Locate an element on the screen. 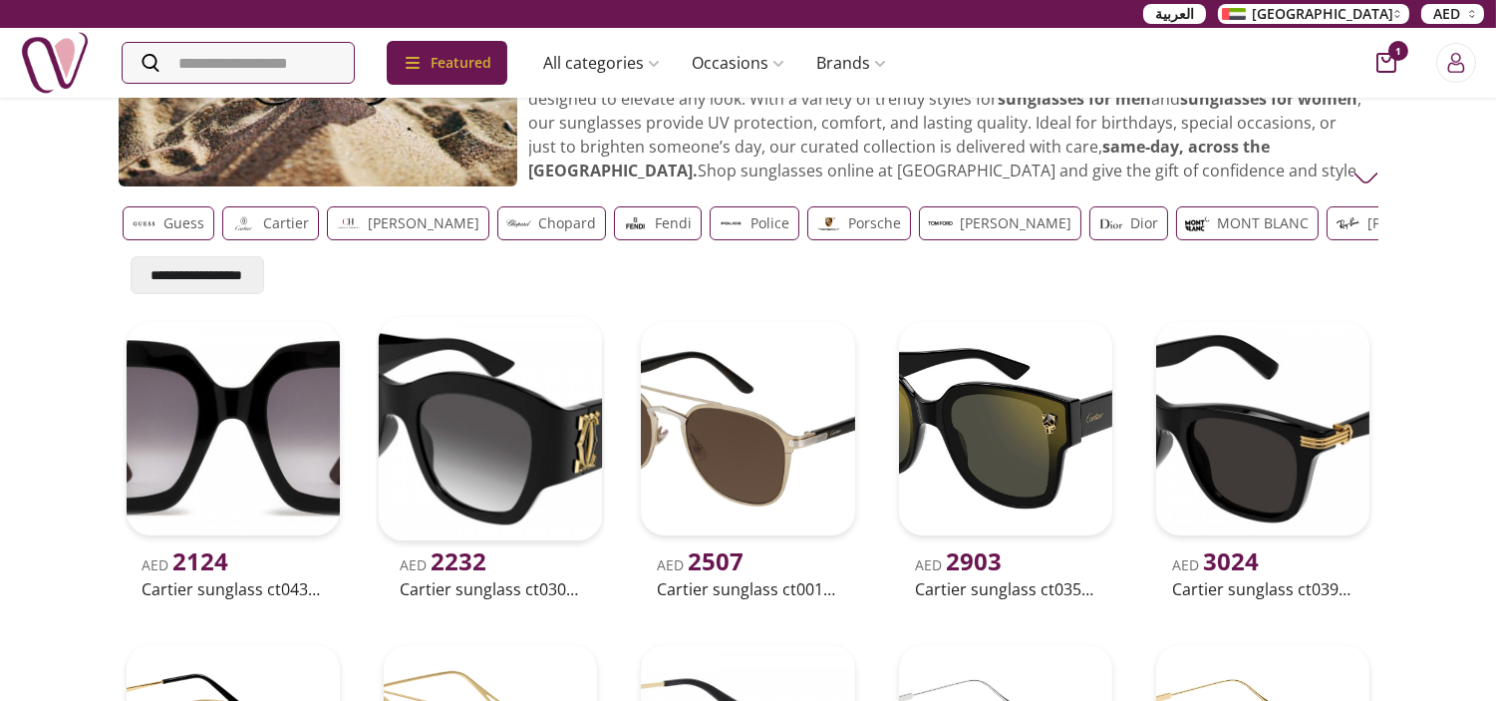 Image resolution: width=1496 pixels, height=701 pixels. span: 2232 is located at coordinates (458, 560).